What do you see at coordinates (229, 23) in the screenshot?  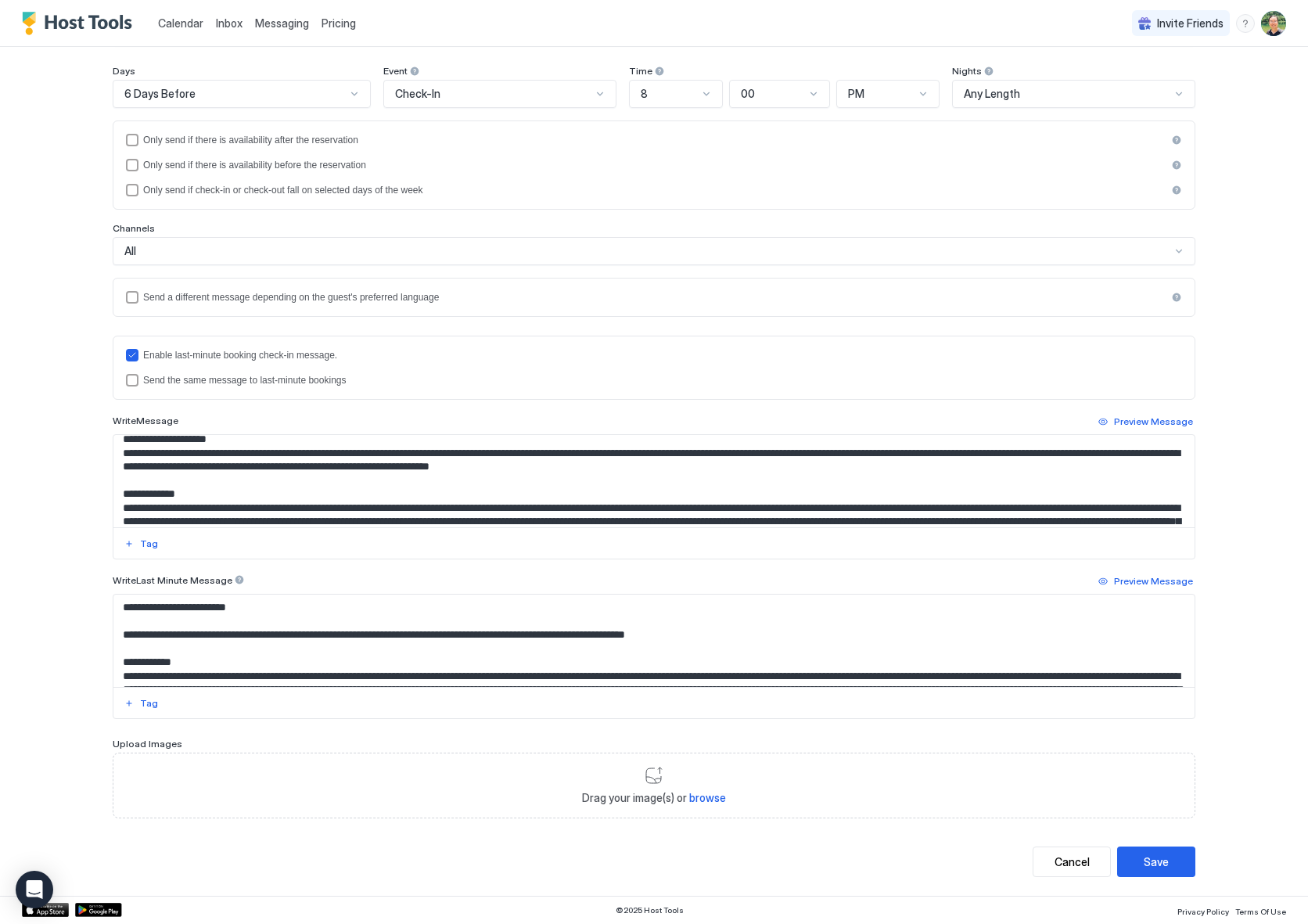 I see `a: Inbox` at bounding box center [229, 23].